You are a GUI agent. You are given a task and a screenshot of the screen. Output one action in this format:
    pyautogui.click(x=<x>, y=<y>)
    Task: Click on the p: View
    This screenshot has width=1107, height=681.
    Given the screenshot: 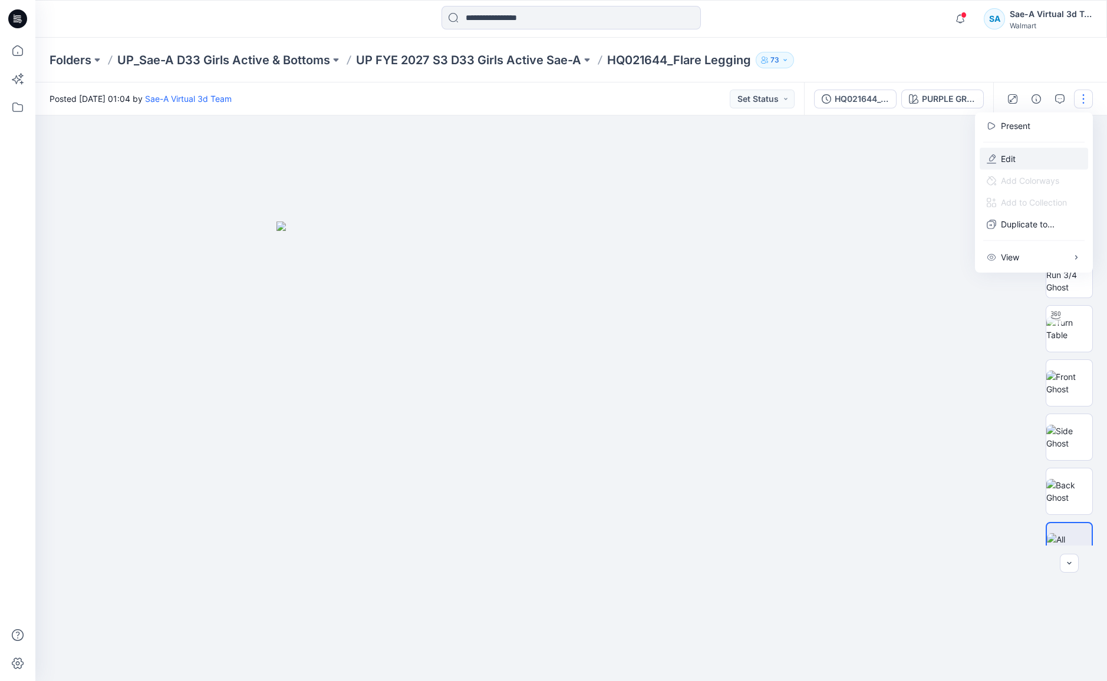 What is the action you would take?
    pyautogui.click(x=1009, y=257)
    